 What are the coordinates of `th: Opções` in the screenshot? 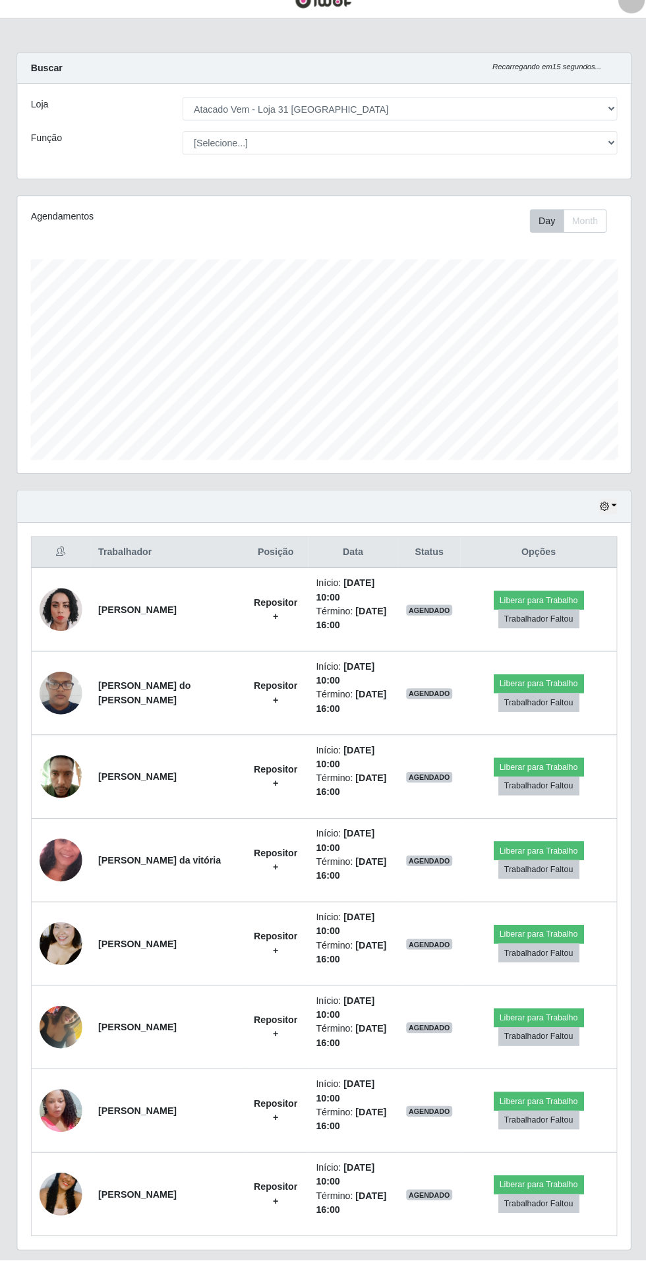 It's located at (535, 562).